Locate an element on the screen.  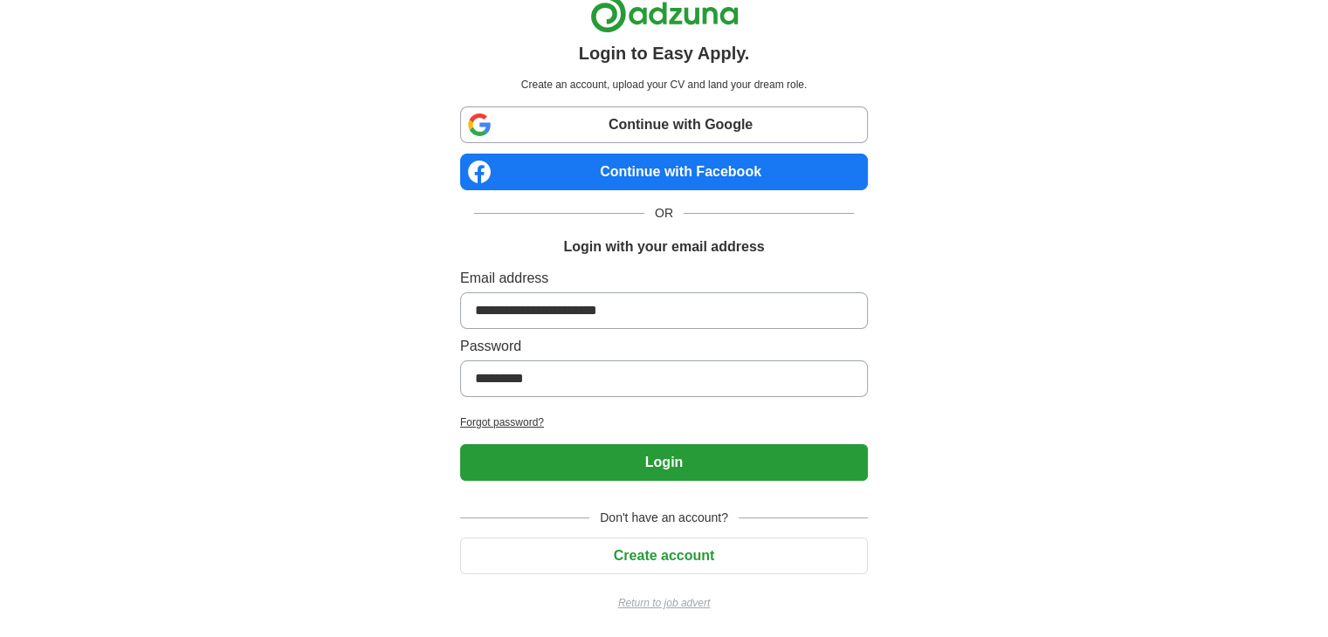
button: Login is located at coordinates (664, 463).